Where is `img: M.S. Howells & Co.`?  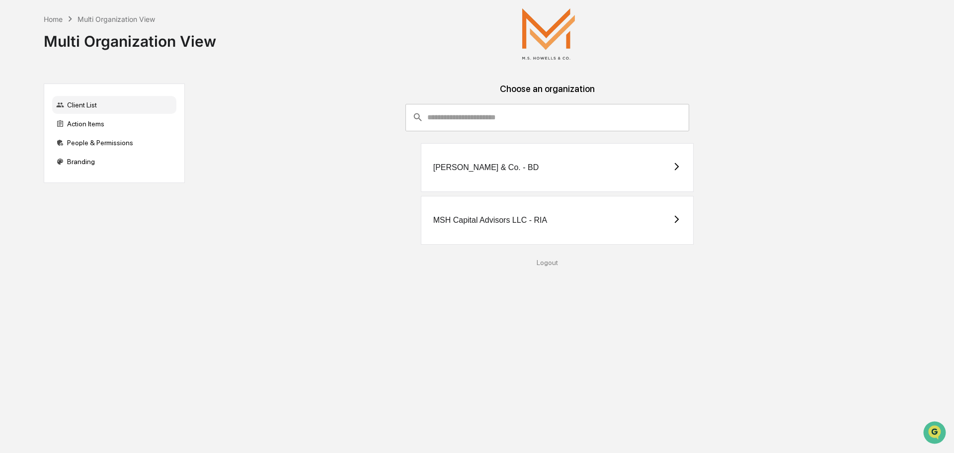
img: M.S. Howells & Co. is located at coordinates (549, 34).